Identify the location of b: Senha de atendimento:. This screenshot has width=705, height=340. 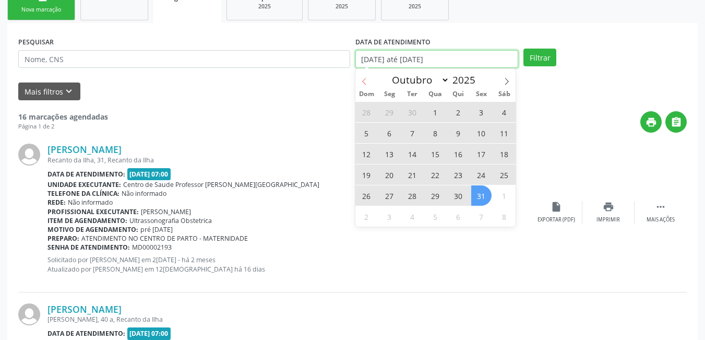
(89, 247).